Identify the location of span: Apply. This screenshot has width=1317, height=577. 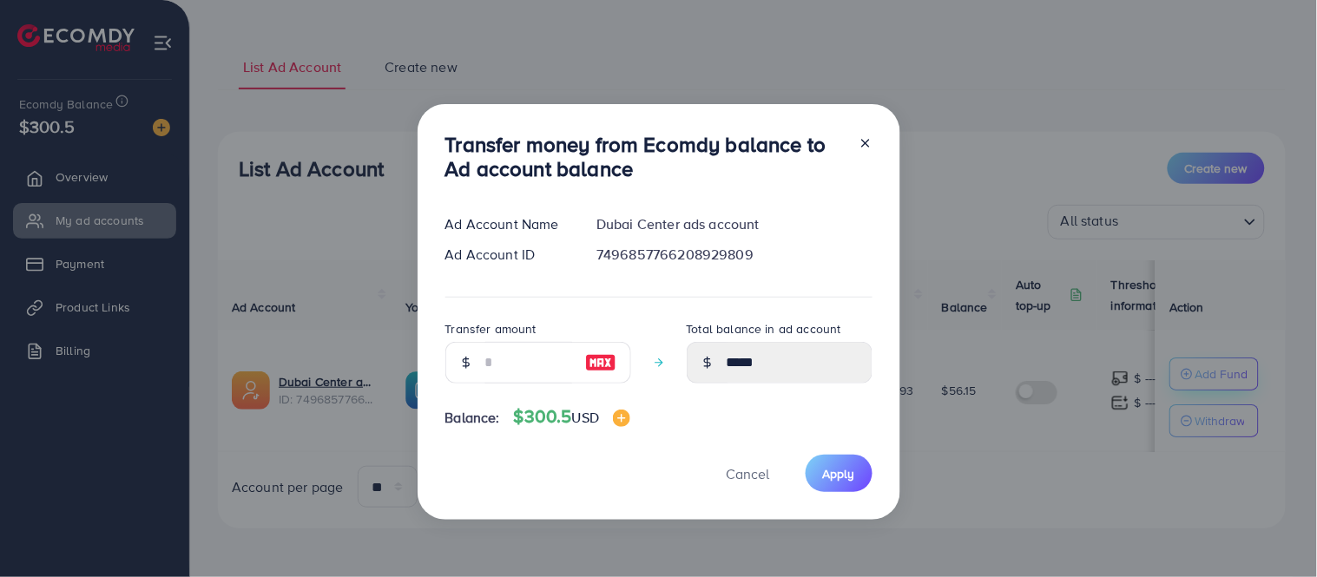
(839, 474).